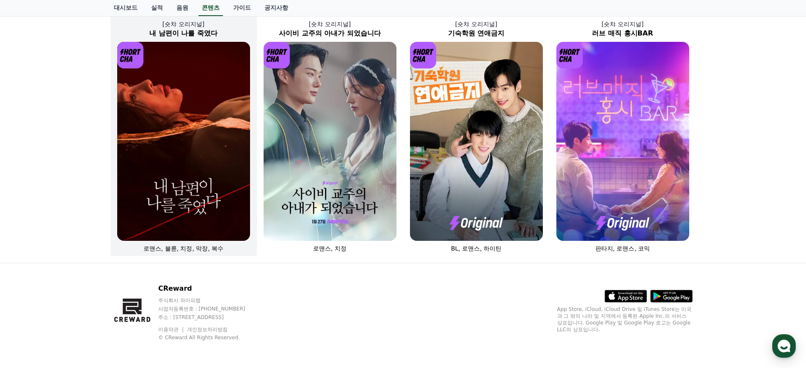 The width and height of the screenshot is (806, 368). I want to click on a: 대화, so click(82, 279).